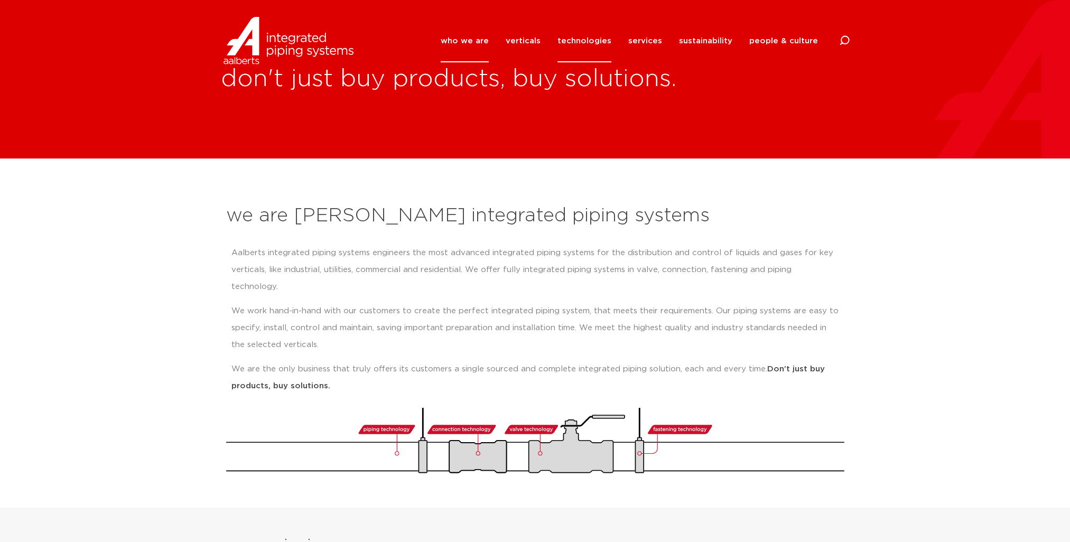  Describe the element at coordinates (464, 41) in the screenshot. I see `a: who we are` at that location.